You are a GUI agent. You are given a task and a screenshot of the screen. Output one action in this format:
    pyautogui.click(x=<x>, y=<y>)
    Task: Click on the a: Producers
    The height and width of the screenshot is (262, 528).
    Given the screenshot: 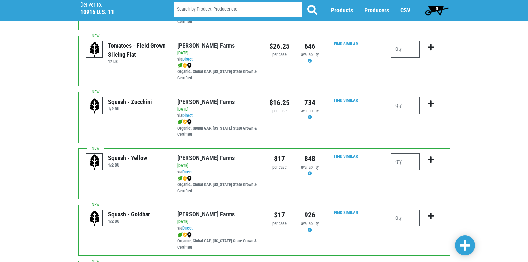 What is the action you would take?
    pyautogui.click(x=376, y=10)
    